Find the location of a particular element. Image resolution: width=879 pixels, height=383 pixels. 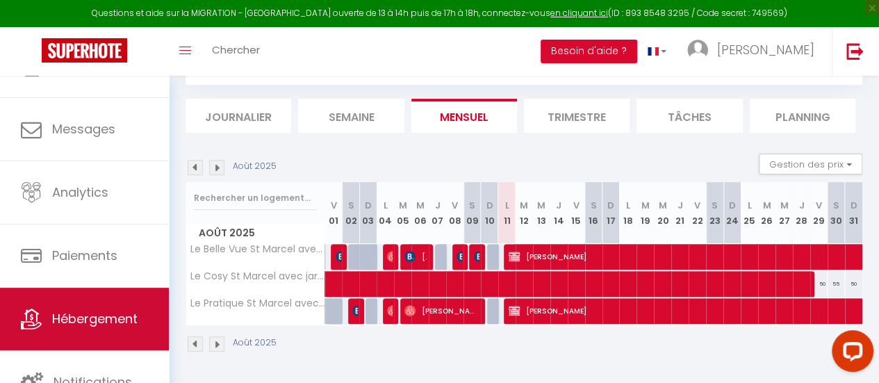

th: 22 is located at coordinates (697, 213).